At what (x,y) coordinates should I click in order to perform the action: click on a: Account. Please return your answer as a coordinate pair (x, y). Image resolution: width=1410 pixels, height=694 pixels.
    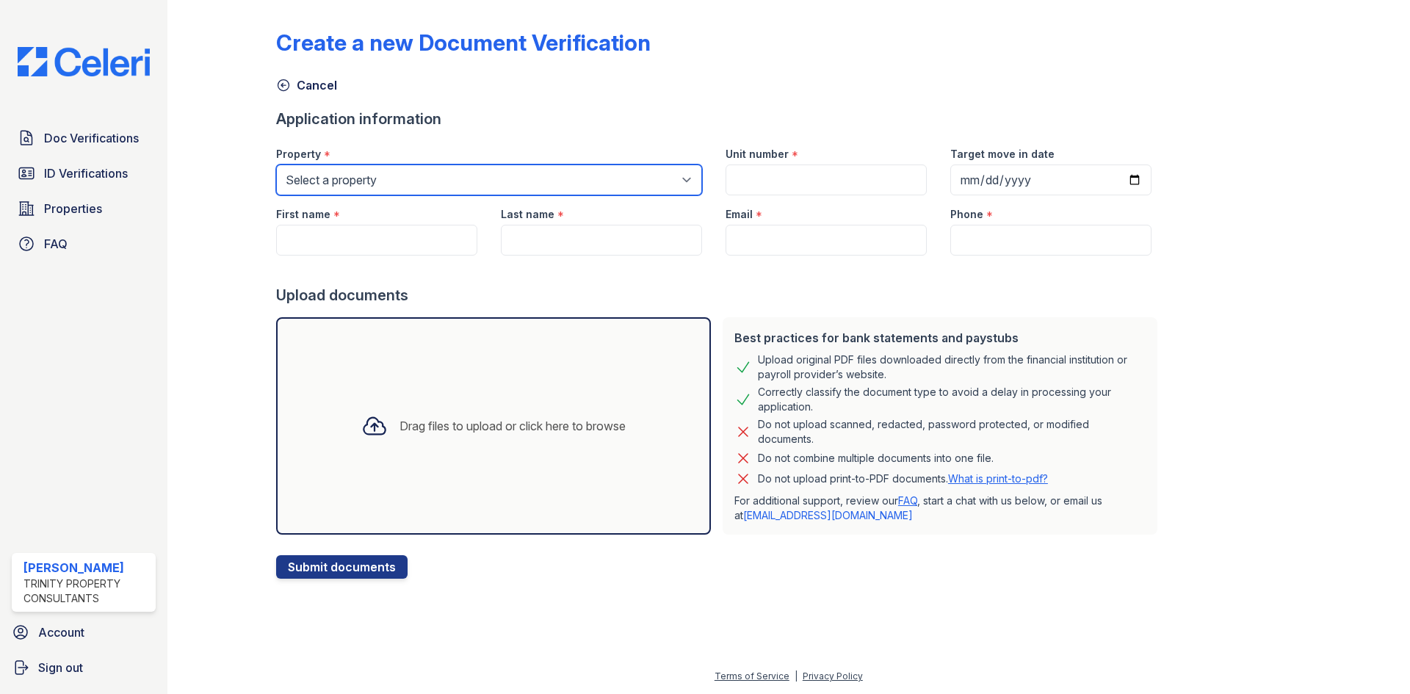
    Looking at the image, I should click on (84, 632).